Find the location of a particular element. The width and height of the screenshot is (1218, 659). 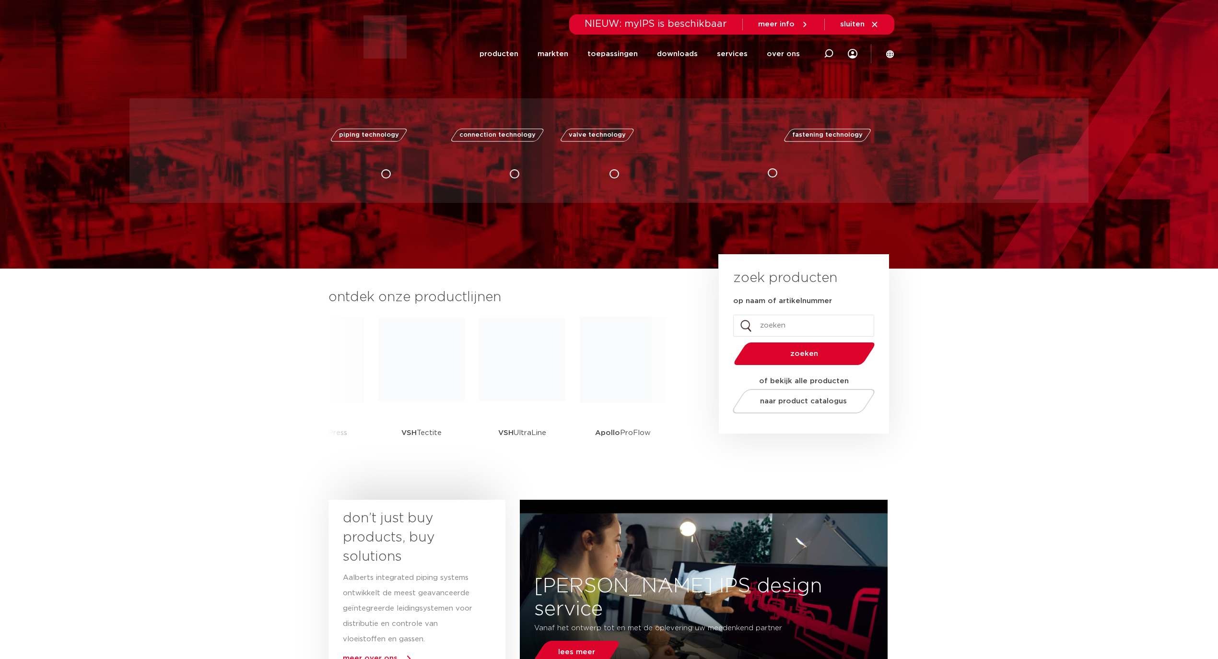

button: zoeken is located at coordinates (804, 353).